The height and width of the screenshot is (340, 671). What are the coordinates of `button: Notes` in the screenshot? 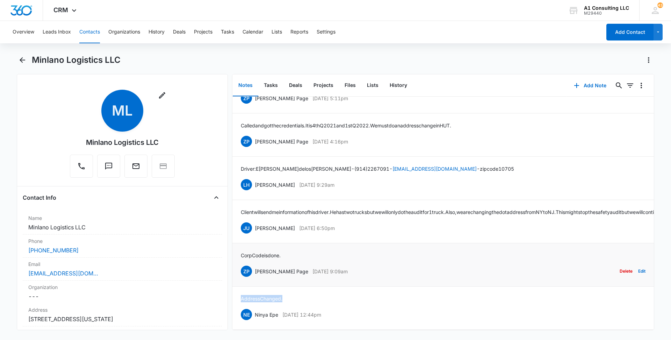 It's located at (245, 86).